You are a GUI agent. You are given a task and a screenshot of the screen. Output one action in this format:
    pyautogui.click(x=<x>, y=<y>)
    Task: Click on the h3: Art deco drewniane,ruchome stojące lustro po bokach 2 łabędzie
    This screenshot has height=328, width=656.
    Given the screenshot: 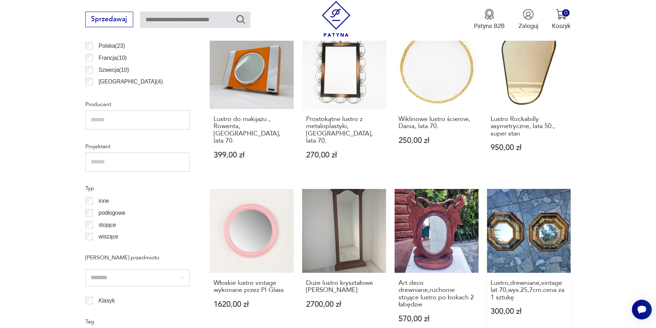 What is the action you would take?
    pyautogui.click(x=436, y=294)
    